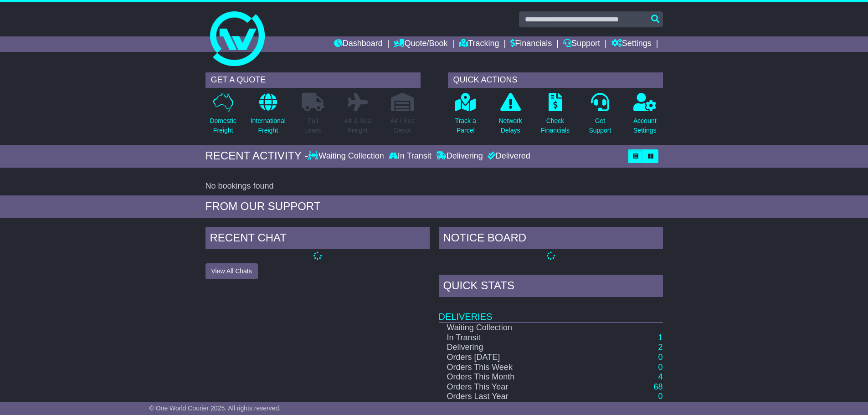 Image resolution: width=868 pixels, height=415 pixels. What do you see at coordinates (645, 126) in the screenshot?
I see `p: Account Settings` at bounding box center [645, 126].